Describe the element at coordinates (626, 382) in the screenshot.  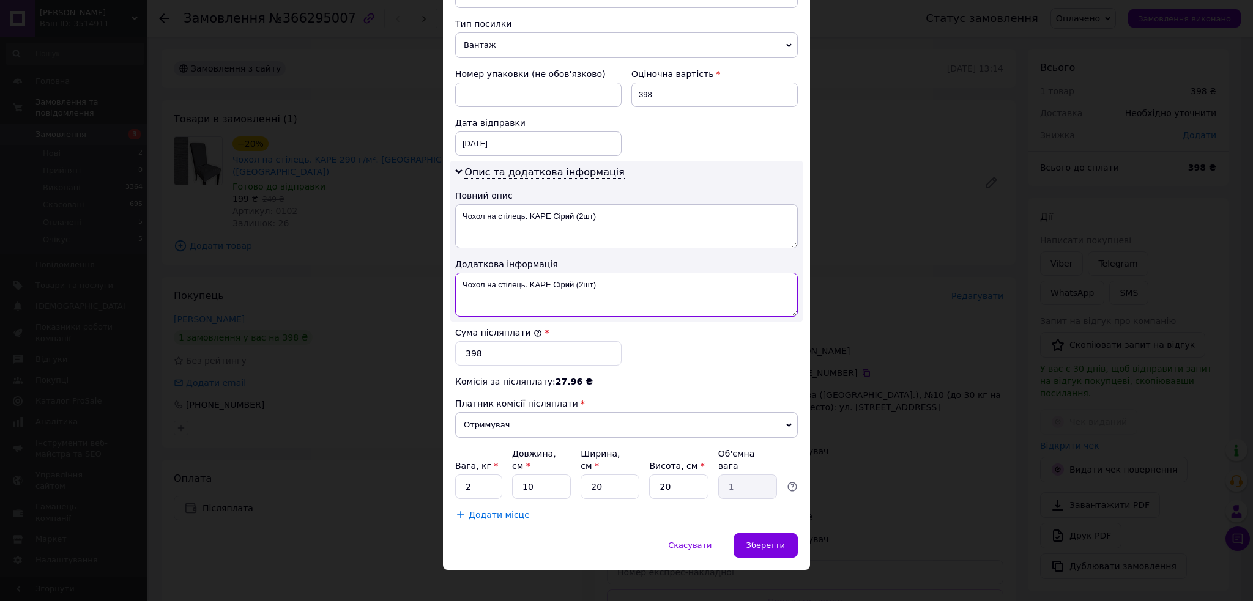
I see `div: Комісія за післяплату:` at that location.